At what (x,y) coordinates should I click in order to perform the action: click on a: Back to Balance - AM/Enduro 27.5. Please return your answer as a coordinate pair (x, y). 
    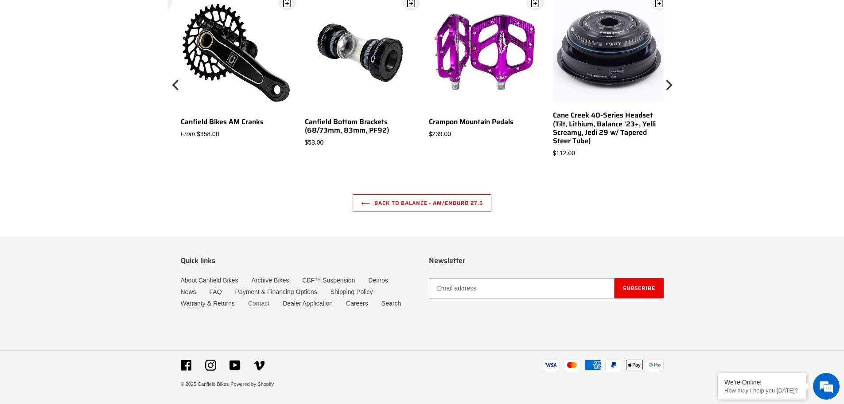
    Looking at the image, I should click on (422, 203).